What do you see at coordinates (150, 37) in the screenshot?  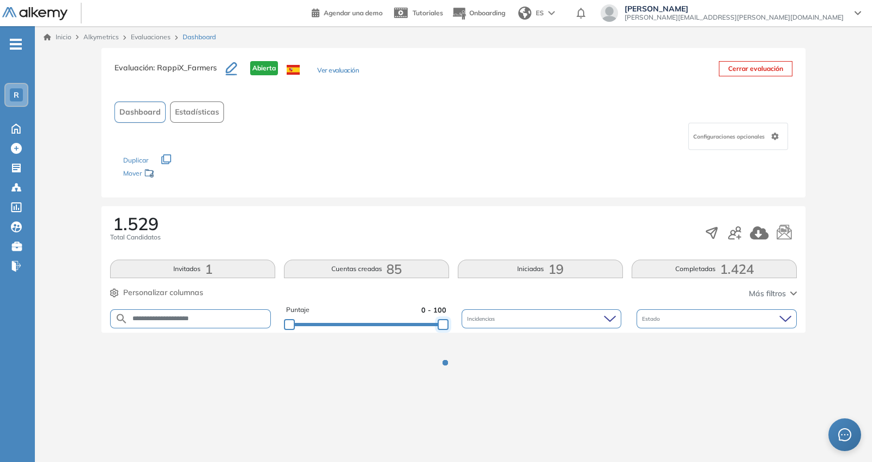 I see `a: Evaluaciones` at bounding box center [150, 37].